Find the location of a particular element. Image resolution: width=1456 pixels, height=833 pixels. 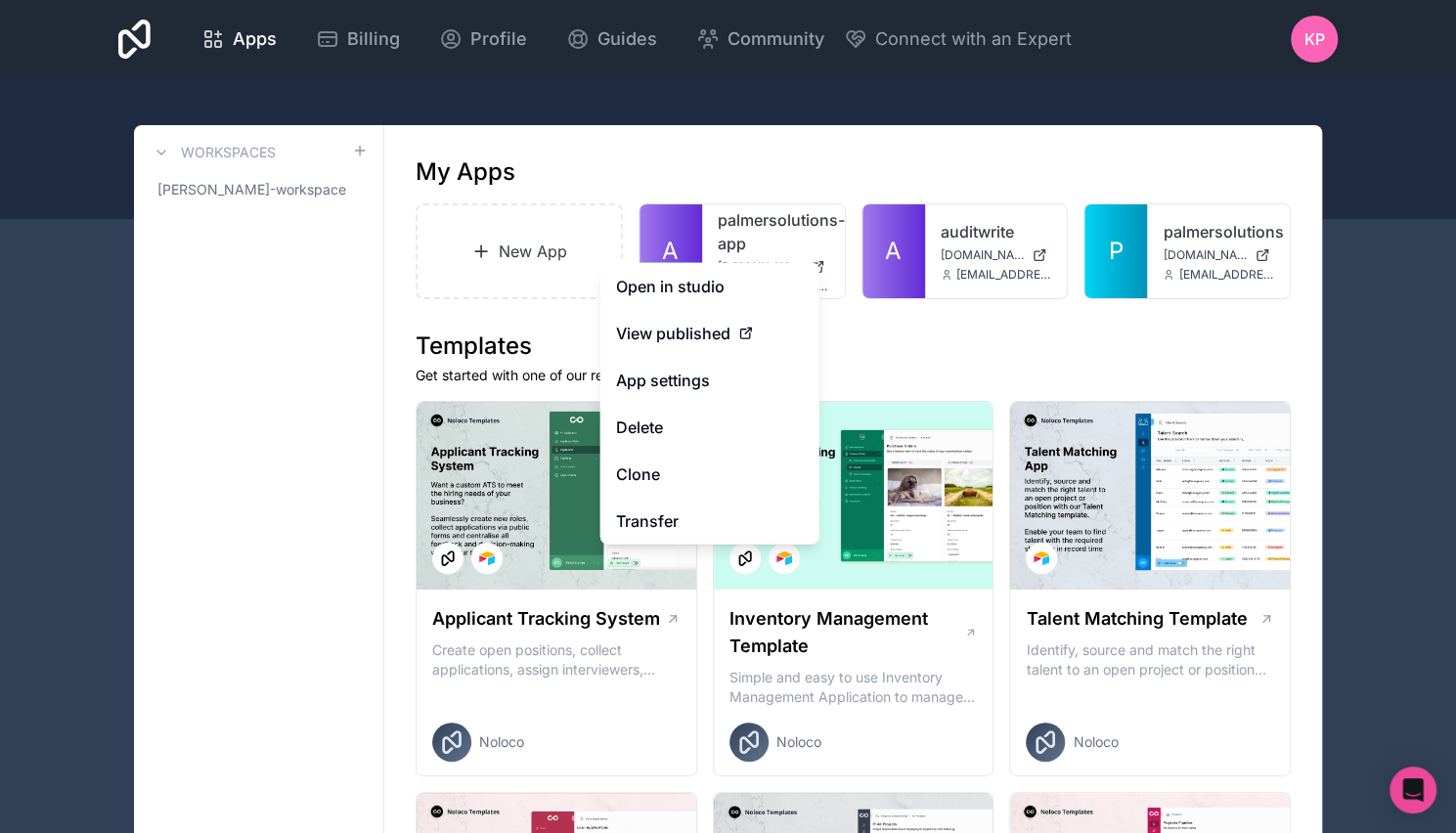

span: KP is located at coordinates (1314, 39).